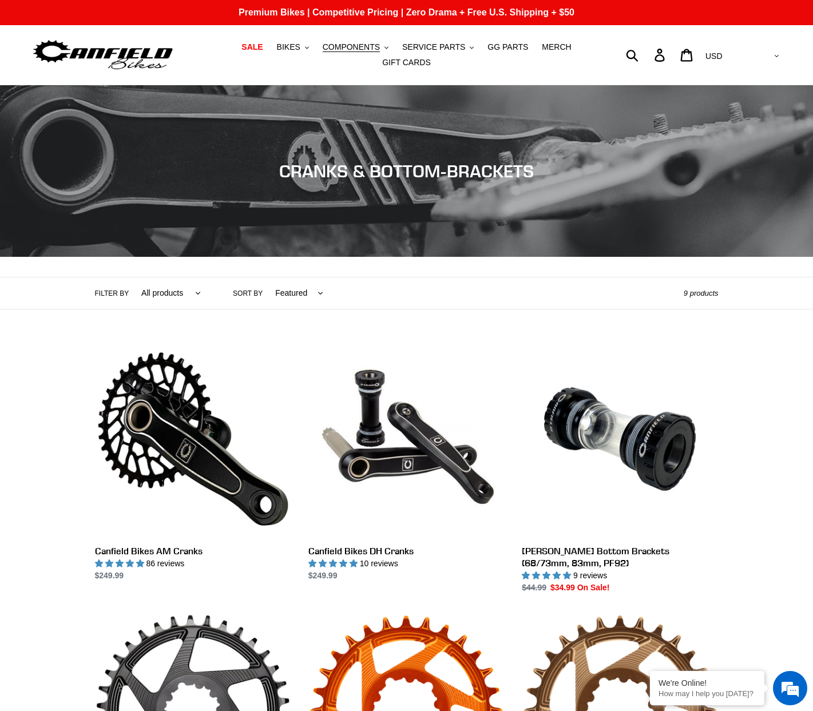 This screenshot has height=711, width=813. Describe the element at coordinates (434, 47) in the screenshot. I see `span: SERVICE PARTS` at that location.